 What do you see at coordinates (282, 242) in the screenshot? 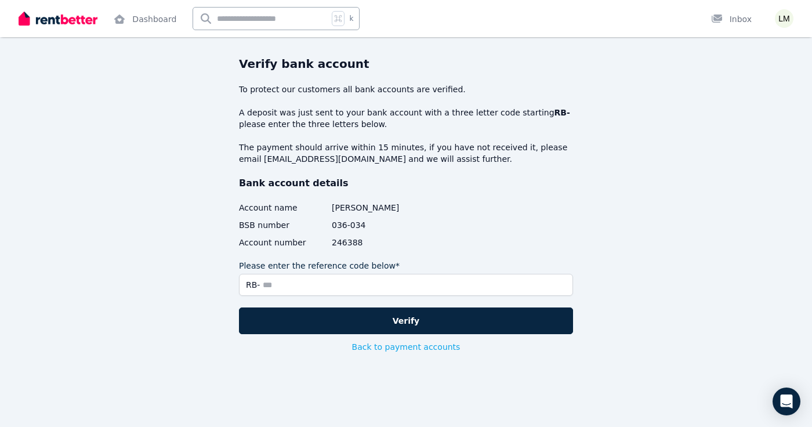
I see `div: Account number` at bounding box center [282, 242].